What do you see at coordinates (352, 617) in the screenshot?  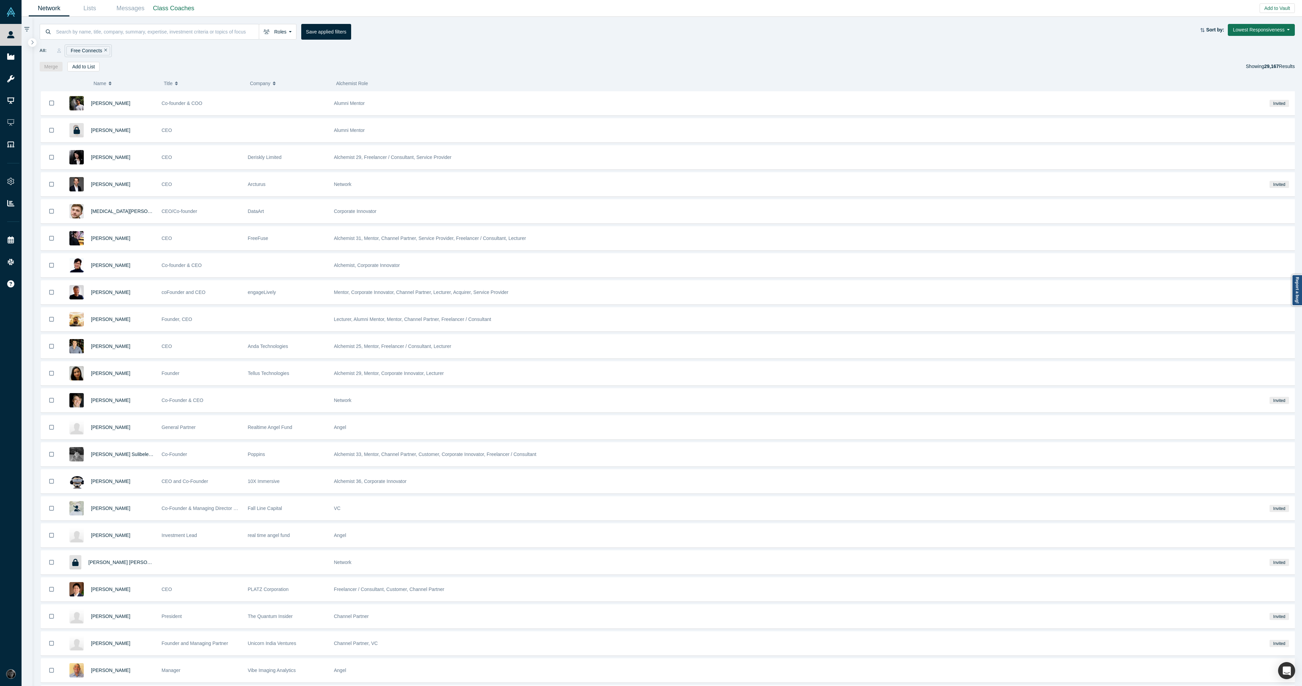 I see `span: Channel Partner` at bounding box center [352, 617].